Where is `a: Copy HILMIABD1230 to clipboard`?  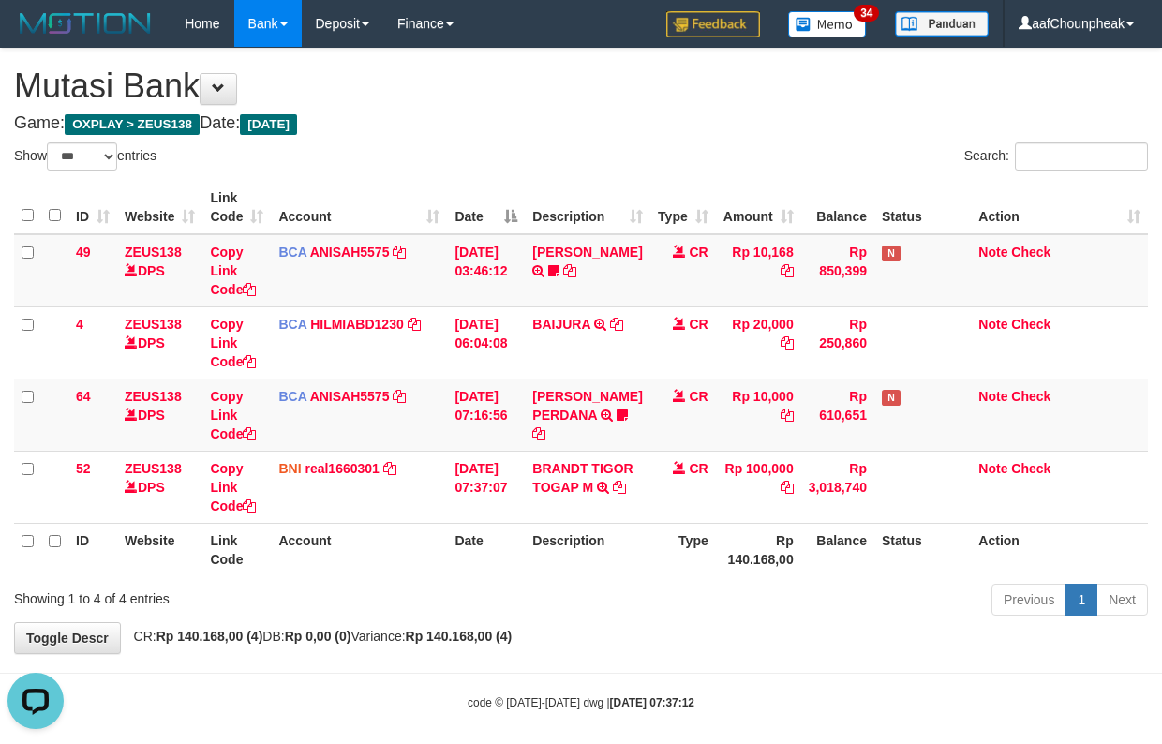
a: Copy HILMIABD1230 to clipboard is located at coordinates (414, 324).